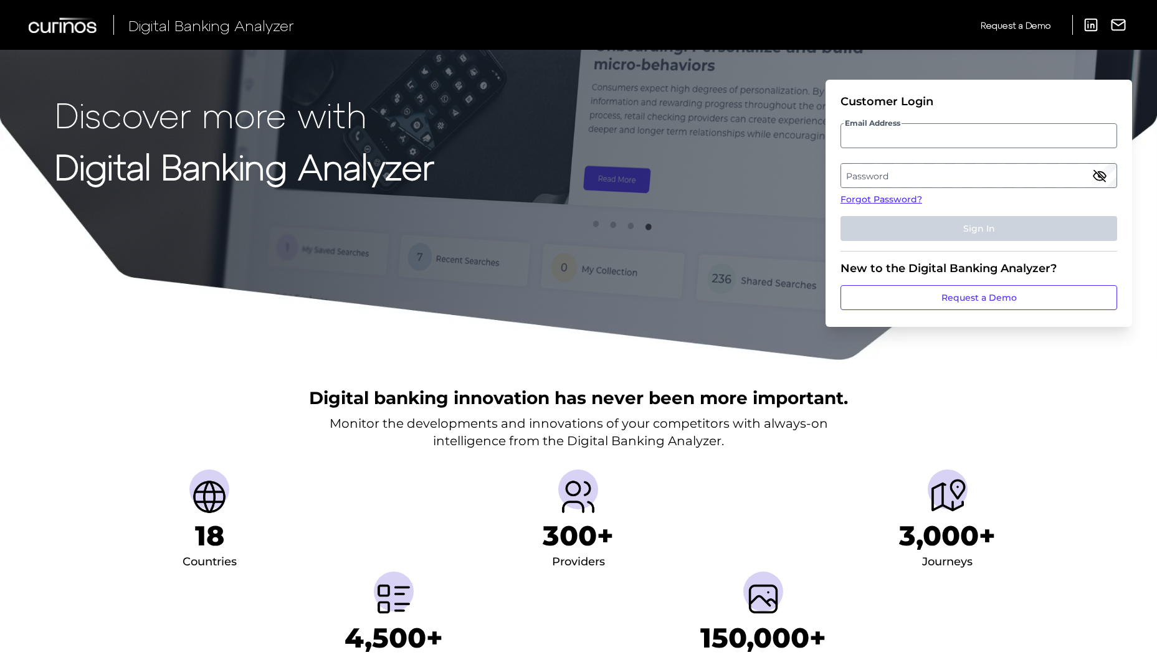  Describe the element at coordinates (394, 638) in the screenshot. I see `h1: 4,500+` at that location.